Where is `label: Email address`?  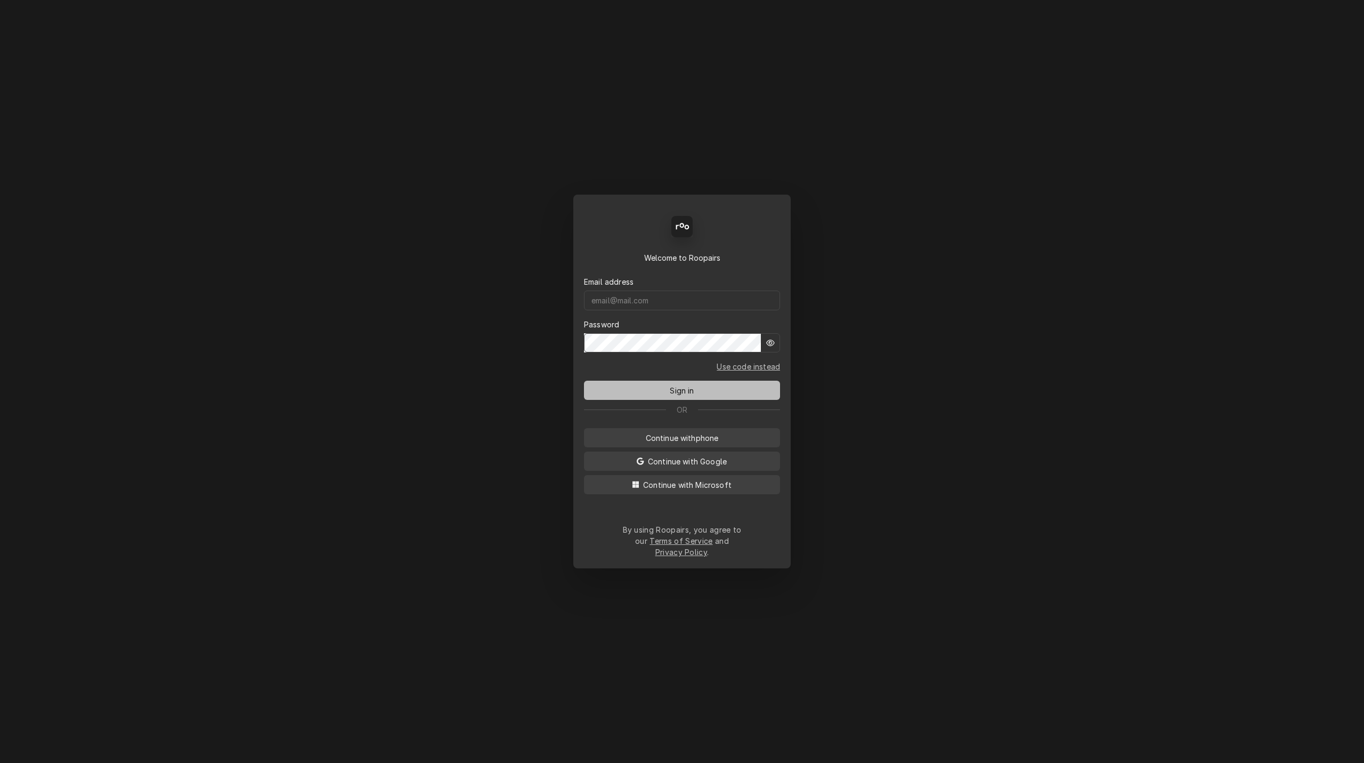
label: Email address is located at coordinates (609, 281).